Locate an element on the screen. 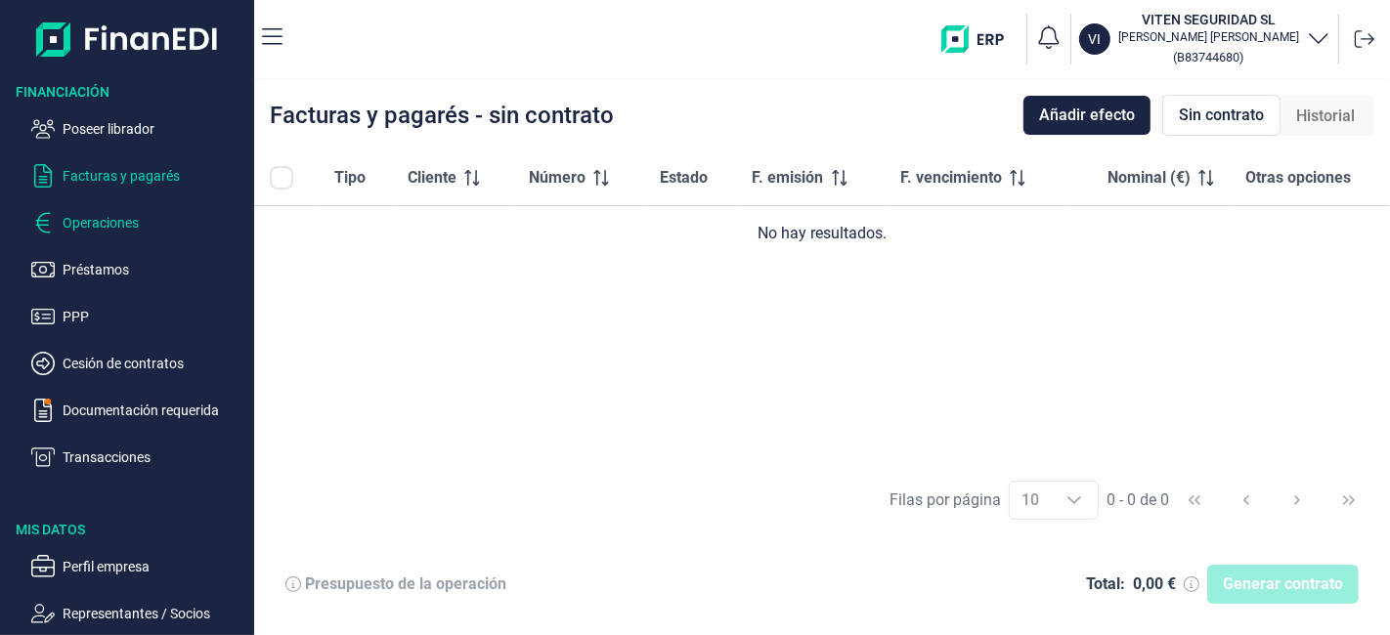 The width and height of the screenshot is (1390, 635). button: Facturas y pagarés is located at coordinates (139, 176).